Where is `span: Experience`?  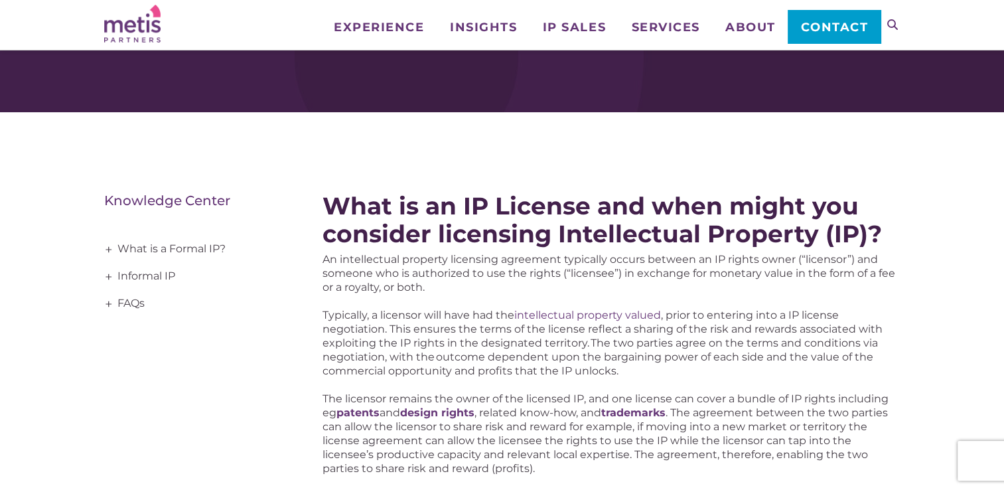
span: Experience is located at coordinates (379, 27).